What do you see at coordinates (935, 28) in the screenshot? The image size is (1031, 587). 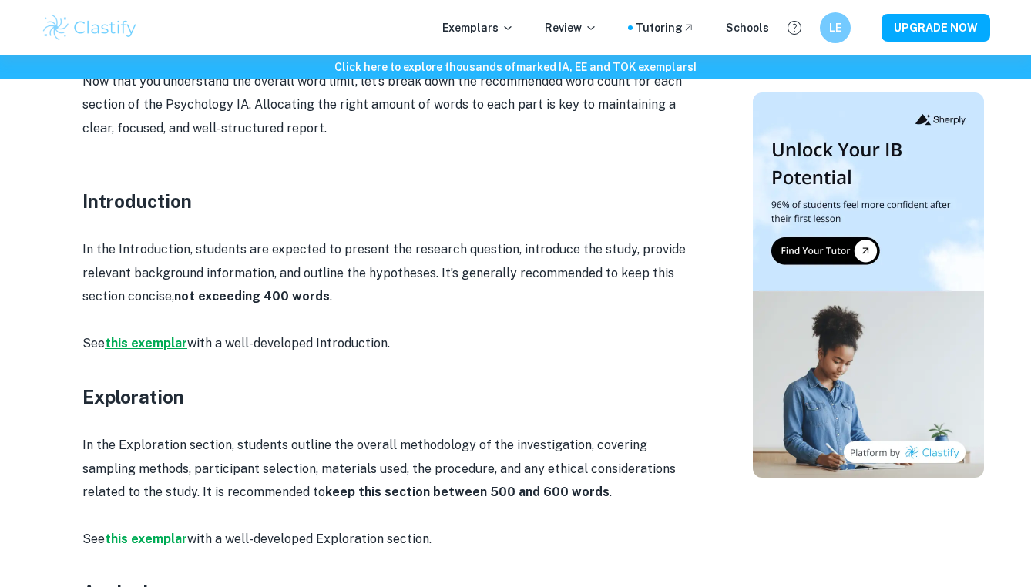 I see `button: UPGRADE NOW` at bounding box center [935, 28].